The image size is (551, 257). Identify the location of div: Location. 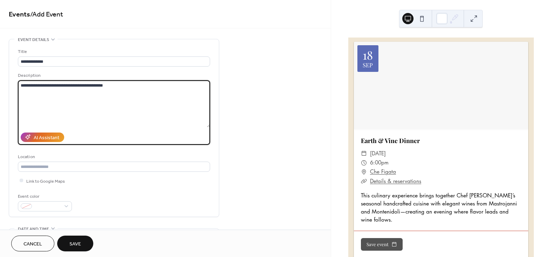
(113, 157).